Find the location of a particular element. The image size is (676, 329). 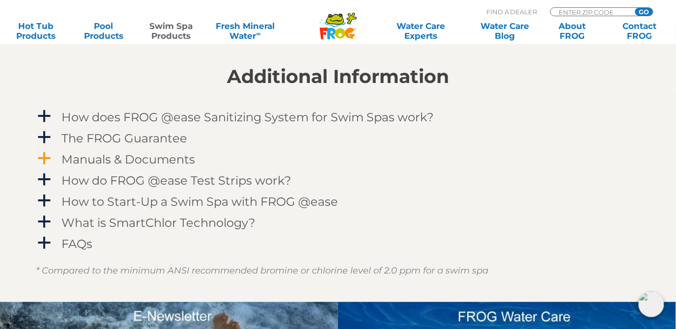

a: Water CareBlog is located at coordinates (504, 31).